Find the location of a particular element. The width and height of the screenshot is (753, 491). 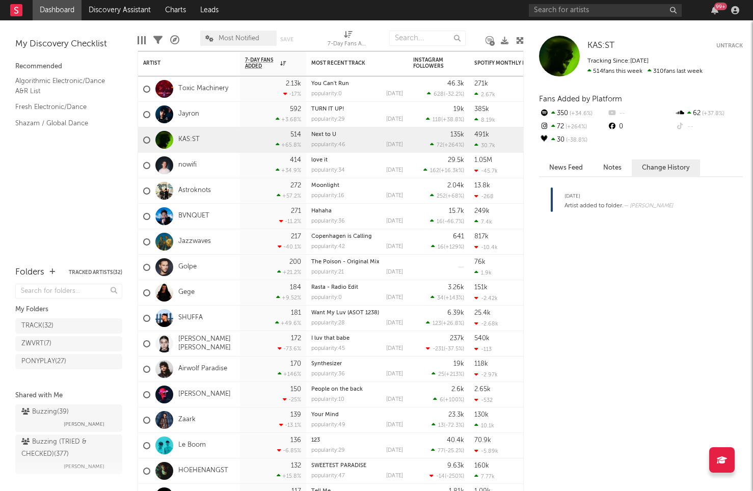

div: 170 is located at coordinates (295, 364).